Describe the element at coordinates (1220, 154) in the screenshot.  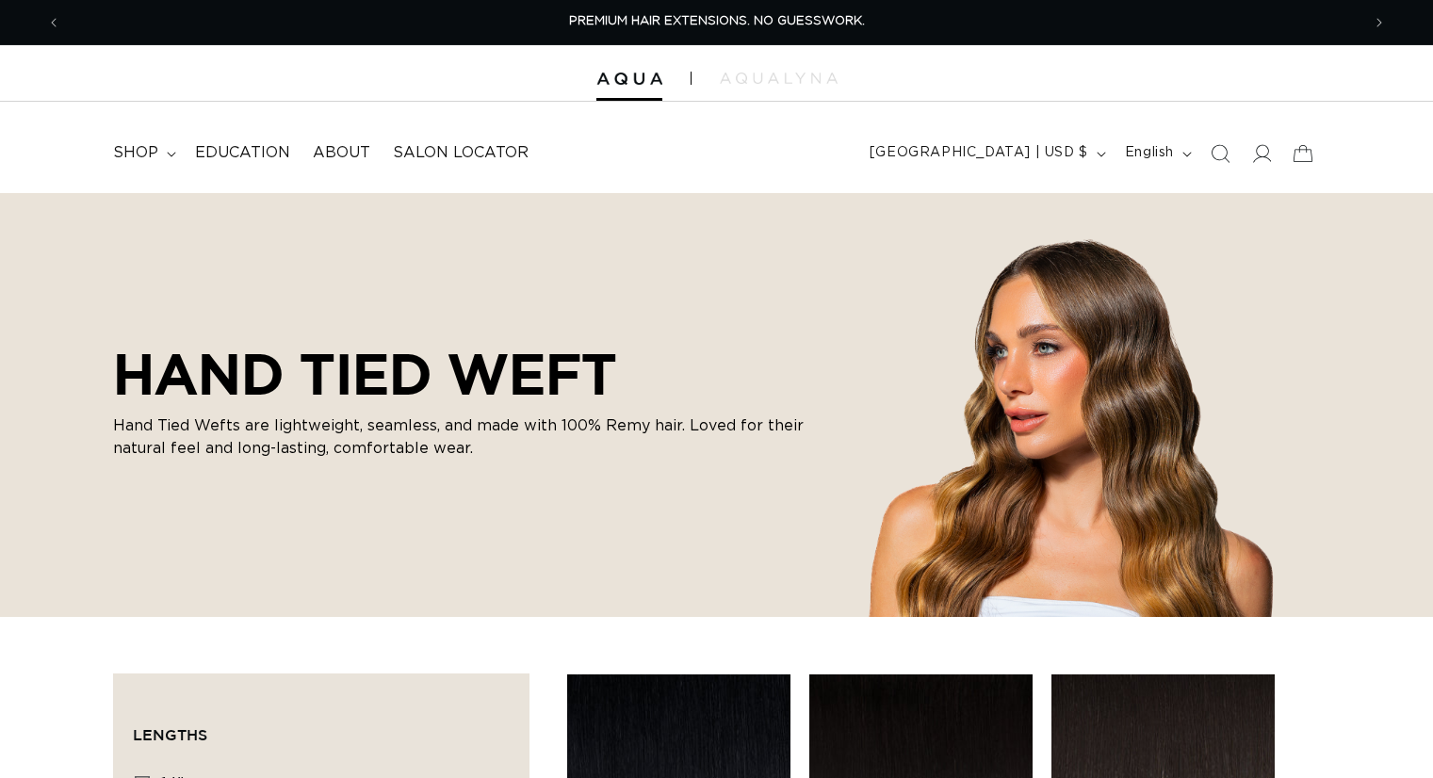
I see `summary: Search` at that location.